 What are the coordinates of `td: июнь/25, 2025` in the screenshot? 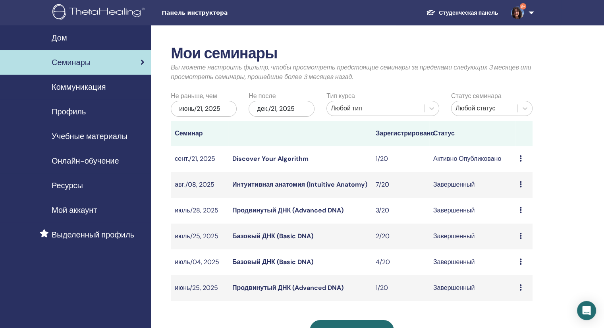 It's located at (199, 288).